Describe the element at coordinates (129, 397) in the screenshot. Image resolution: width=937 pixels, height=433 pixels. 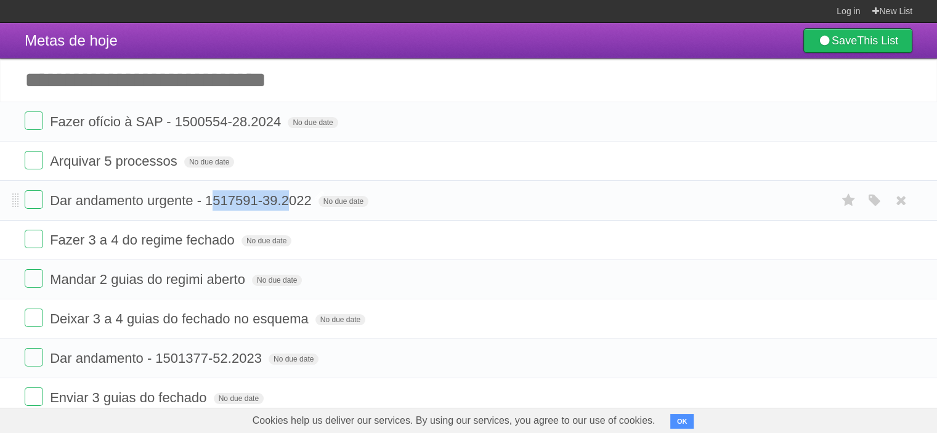
I see `span: Enviar 3 guias do fechado` at that location.